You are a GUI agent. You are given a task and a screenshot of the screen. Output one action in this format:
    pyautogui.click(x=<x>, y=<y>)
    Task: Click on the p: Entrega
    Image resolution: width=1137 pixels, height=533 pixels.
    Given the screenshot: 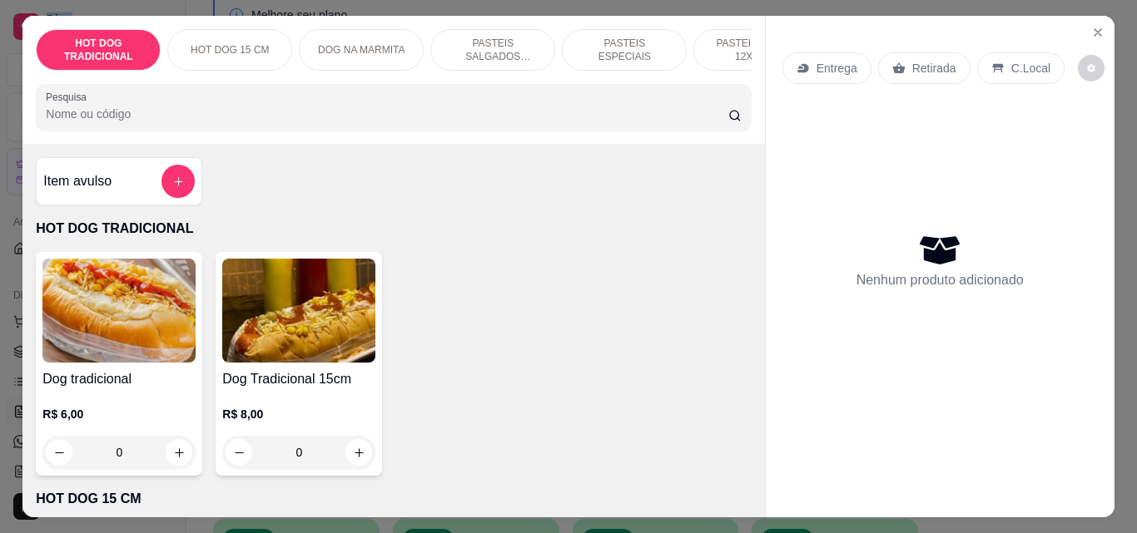 What is the action you would take?
    pyautogui.click(x=836, y=68)
    